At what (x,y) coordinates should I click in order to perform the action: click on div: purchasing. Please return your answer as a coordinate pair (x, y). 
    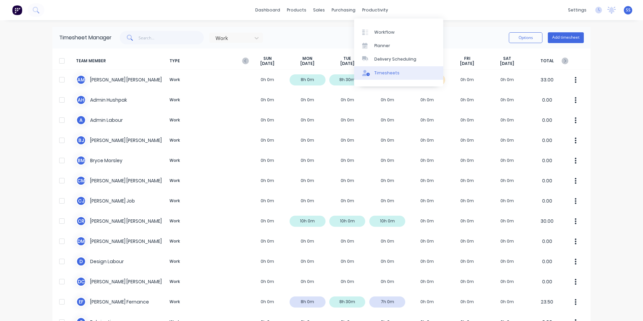
    Looking at the image, I should click on (343, 10).